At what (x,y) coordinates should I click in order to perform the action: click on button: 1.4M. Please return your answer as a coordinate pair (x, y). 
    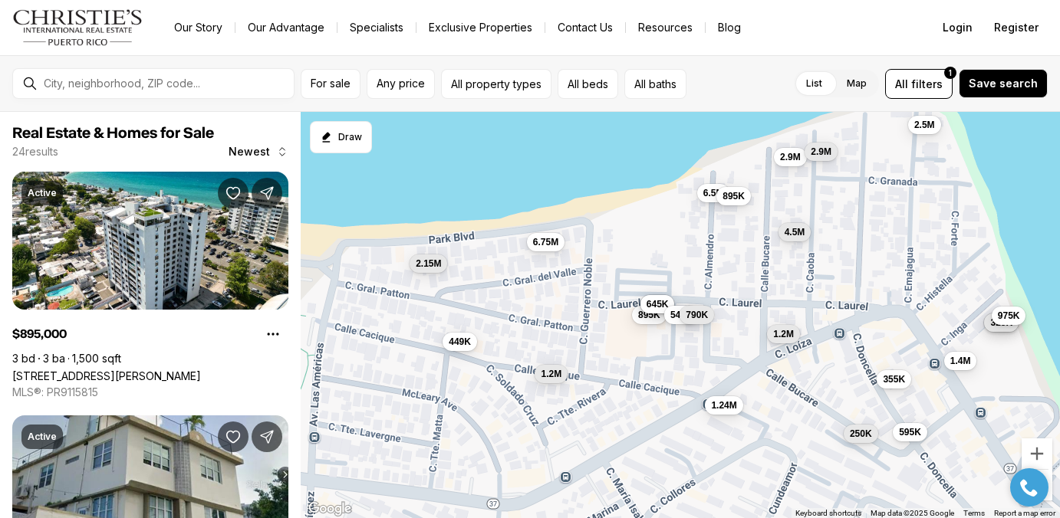
    Looking at the image, I should click on (960, 360).